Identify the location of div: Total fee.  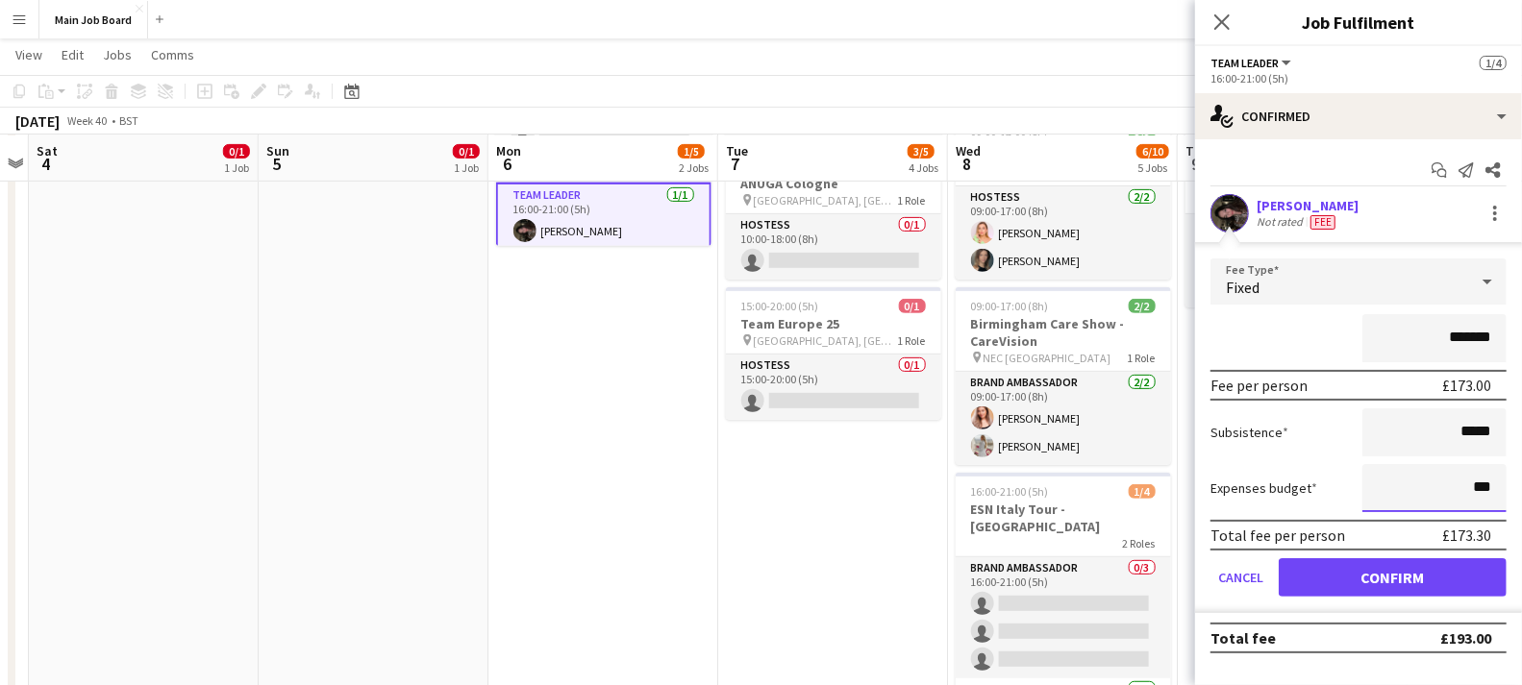
(1243, 638).